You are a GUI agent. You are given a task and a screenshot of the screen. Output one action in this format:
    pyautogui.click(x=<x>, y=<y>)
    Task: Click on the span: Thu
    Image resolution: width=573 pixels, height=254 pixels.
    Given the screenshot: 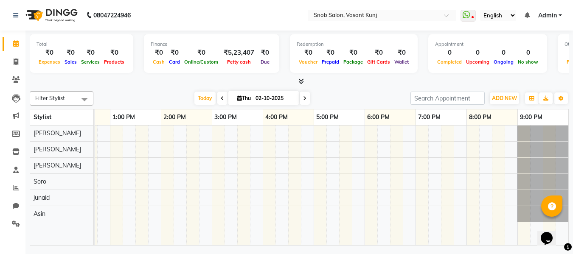 What is the action you would take?
    pyautogui.click(x=244, y=98)
    